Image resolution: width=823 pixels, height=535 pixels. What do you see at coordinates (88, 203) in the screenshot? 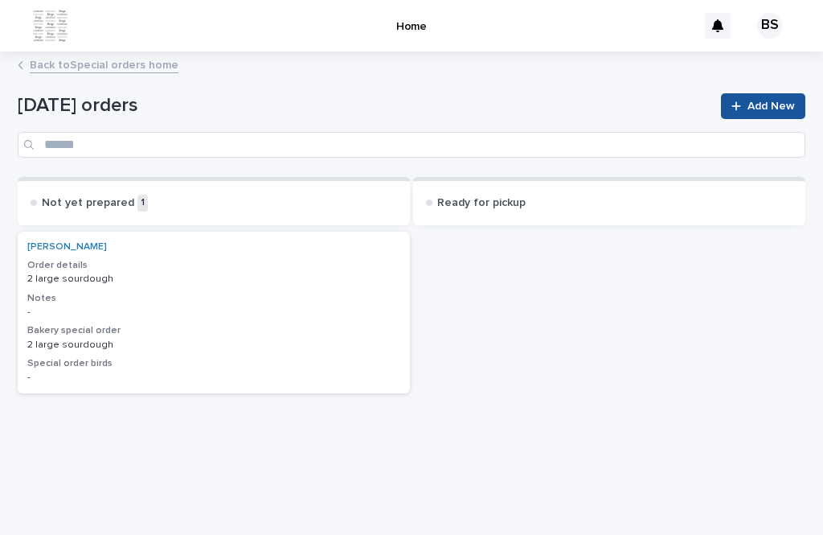
I see `p: Not yet prepared` at bounding box center [88, 203].